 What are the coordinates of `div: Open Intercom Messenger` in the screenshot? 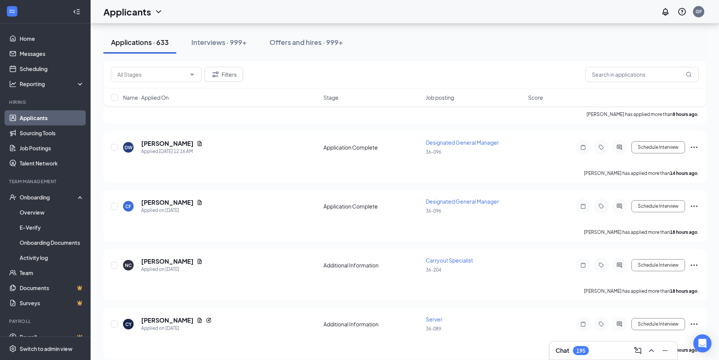 It's located at (702, 343).